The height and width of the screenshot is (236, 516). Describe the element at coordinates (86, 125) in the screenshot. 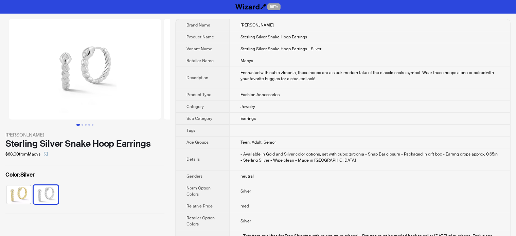

I see `button: Go to slide 3` at that location.